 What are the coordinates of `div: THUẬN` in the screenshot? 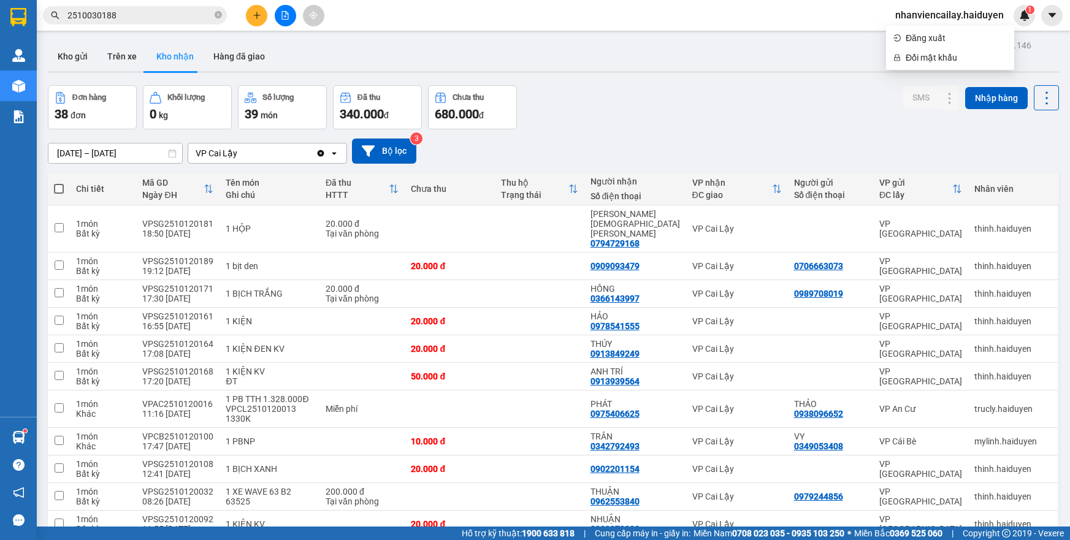 It's located at (635, 492).